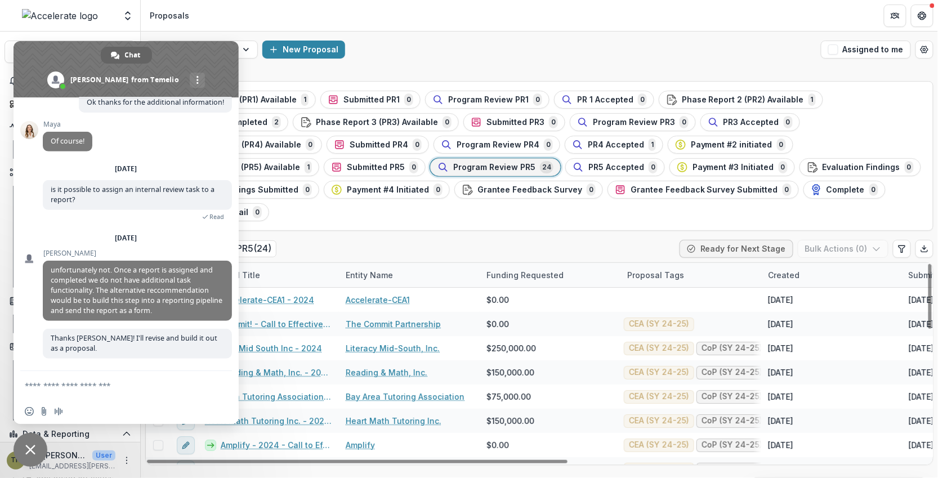 This screenshot has width=938, height=478. Describe the element at coordinates (303, 50) in the screenshot. I see `button: New Proposal` at that location.